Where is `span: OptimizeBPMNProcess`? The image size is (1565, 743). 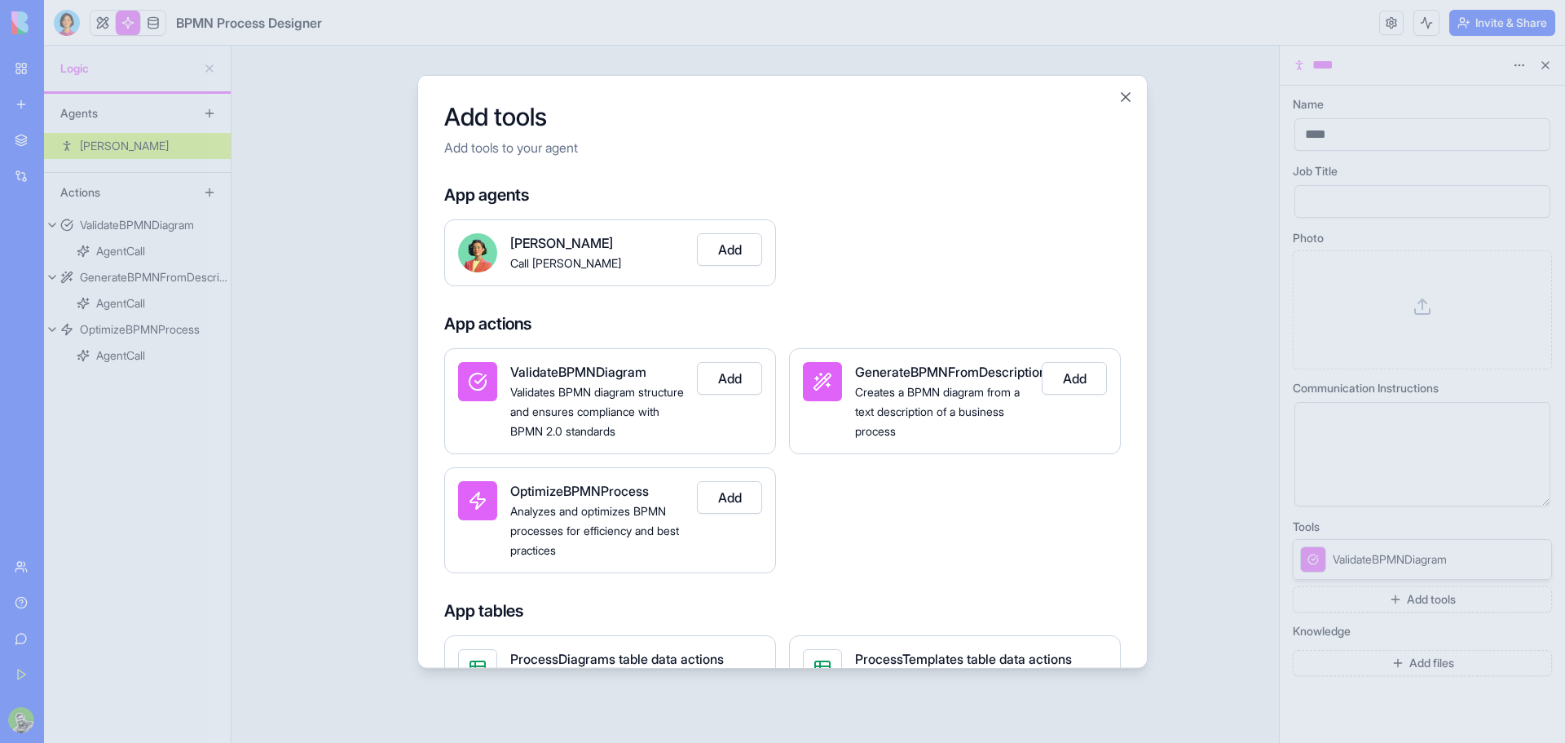
span: OptimizeBPMNProcess is located at coordinates (580, 490).